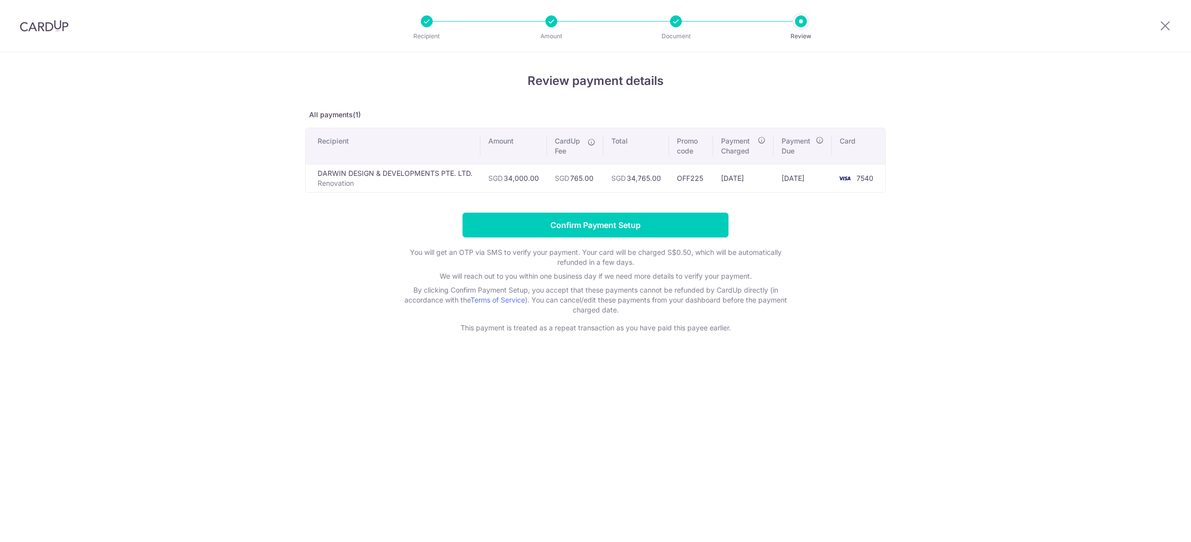  I want to click on p: Document, so click(676, 36).